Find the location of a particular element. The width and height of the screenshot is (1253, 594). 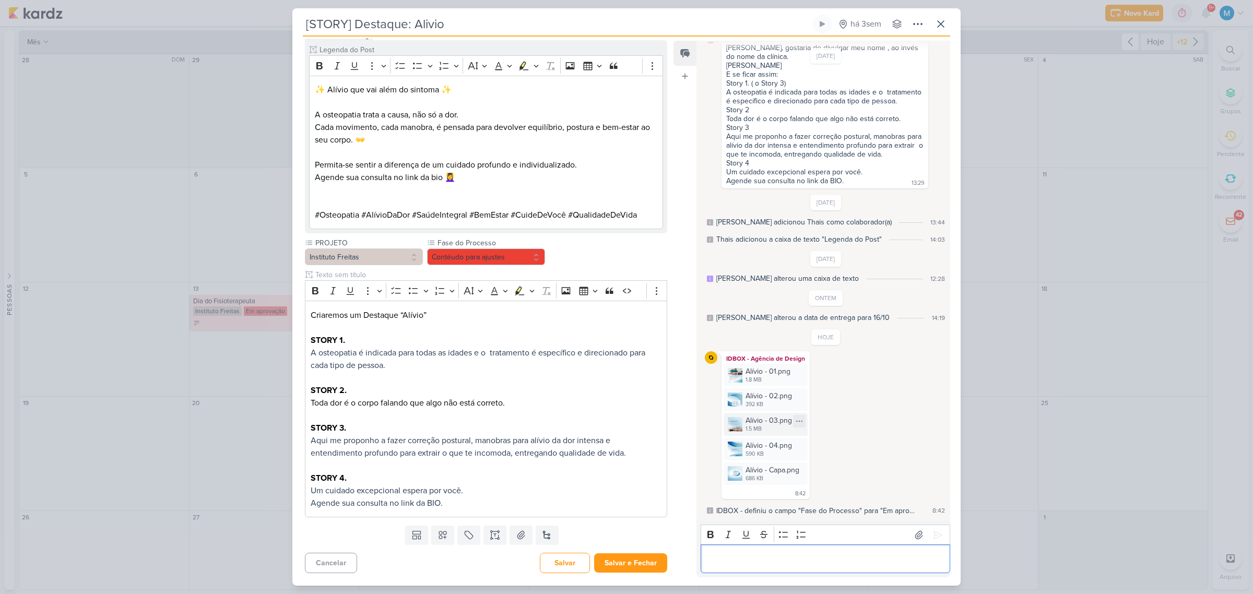

div: Story 4 is located at coordinates (825, 163).